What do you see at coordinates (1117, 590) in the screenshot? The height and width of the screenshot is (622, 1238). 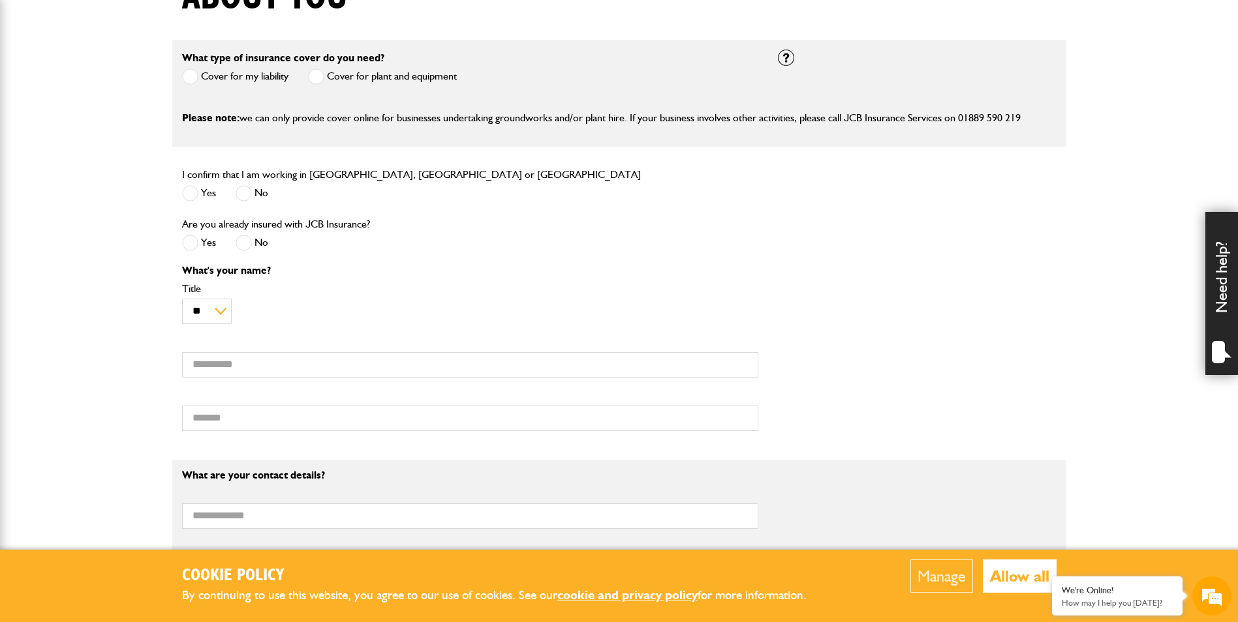 I see `div: We're Online!` at bounding box center [1117, 590].